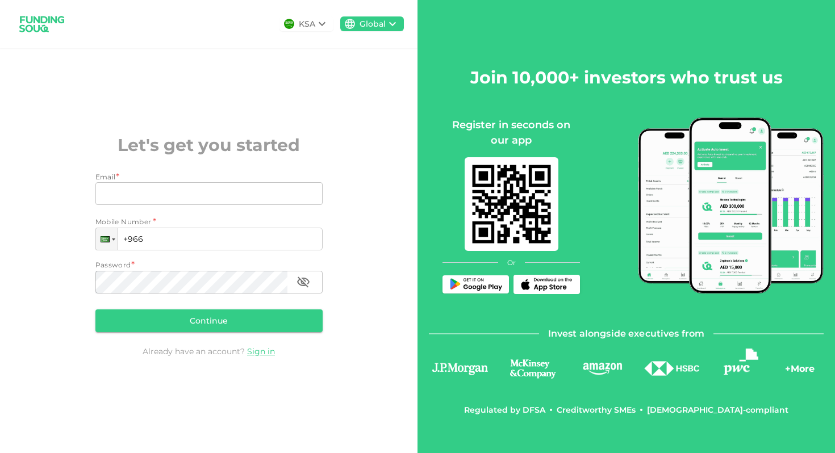  What do you see at coordinates (203, 194) in the screenshot?
I see `input: email` at bounding box center [203, 194].